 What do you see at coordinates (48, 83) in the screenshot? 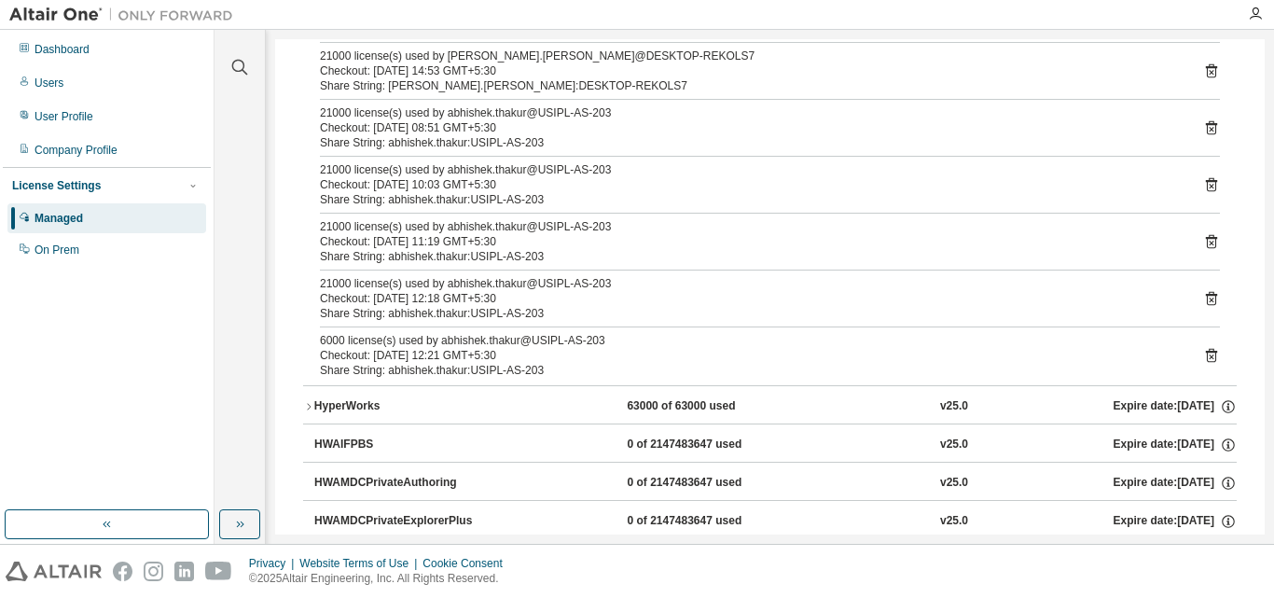
I see `div: Users` at bounding box center [48, 83].